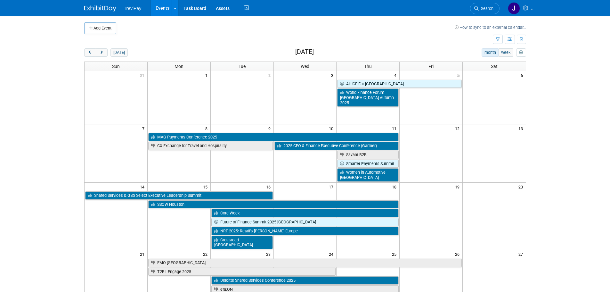 The image size is (610, 292). Describe the element at coordinates (514, 8) in the screenshot. I see `img: John Jakboe` at that location.